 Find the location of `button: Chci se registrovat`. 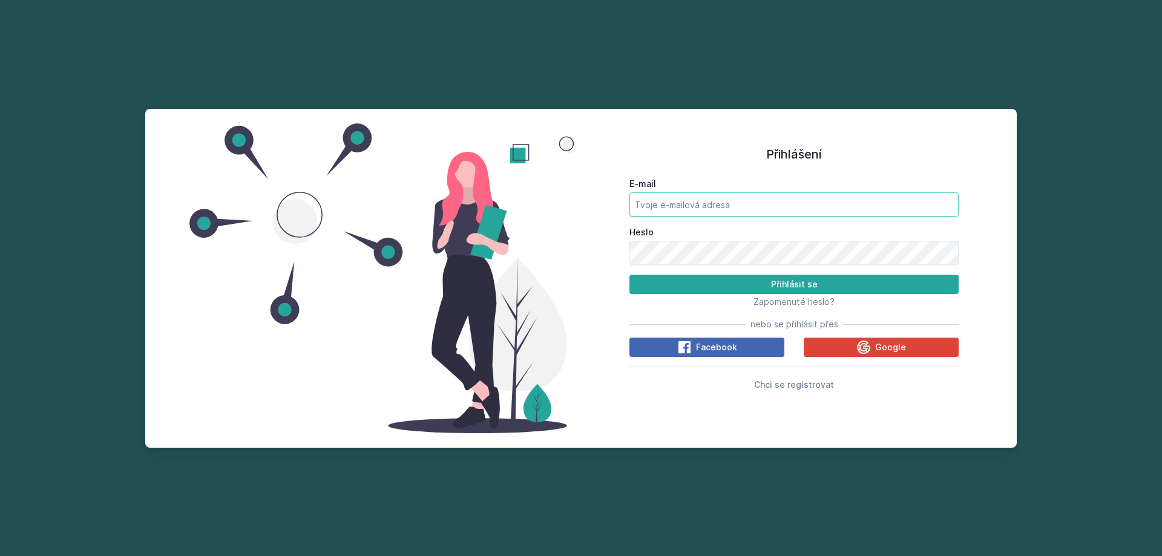

button: Chci se registrovat is located at coordinates (794, 384).